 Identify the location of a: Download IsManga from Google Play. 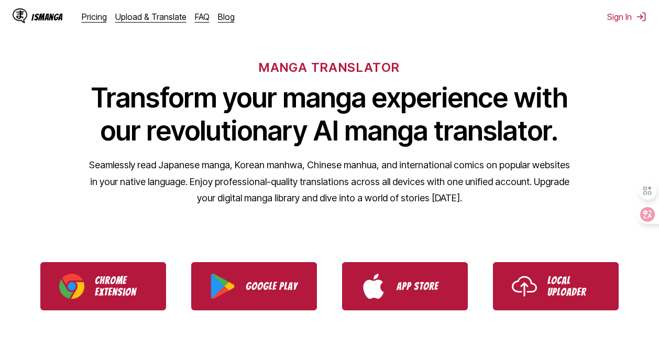
(254, 286).